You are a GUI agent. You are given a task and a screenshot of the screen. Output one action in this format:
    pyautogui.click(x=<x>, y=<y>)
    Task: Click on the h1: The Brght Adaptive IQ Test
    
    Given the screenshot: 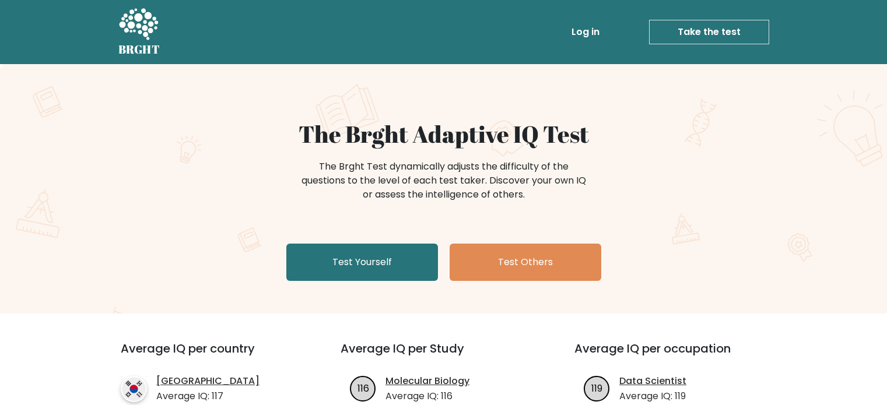 What is the action you would take?
    pyautogui.click(x=444, y=134)
    